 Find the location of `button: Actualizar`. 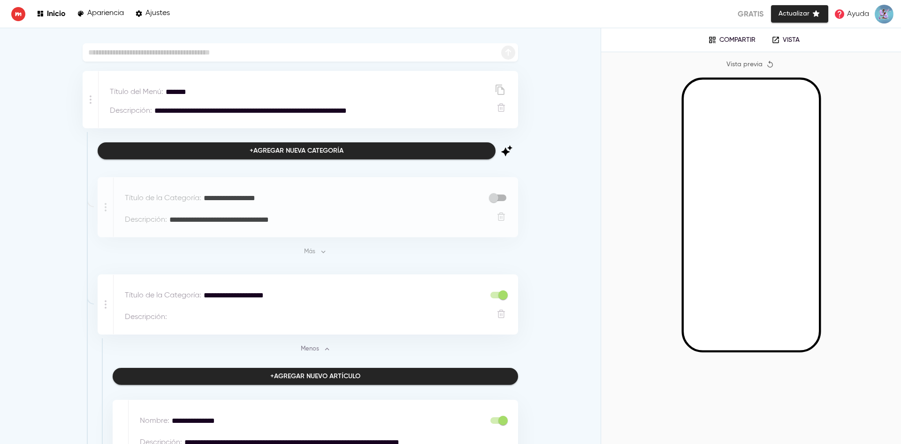

button: Actualizar is located at coordinates (800, 14).